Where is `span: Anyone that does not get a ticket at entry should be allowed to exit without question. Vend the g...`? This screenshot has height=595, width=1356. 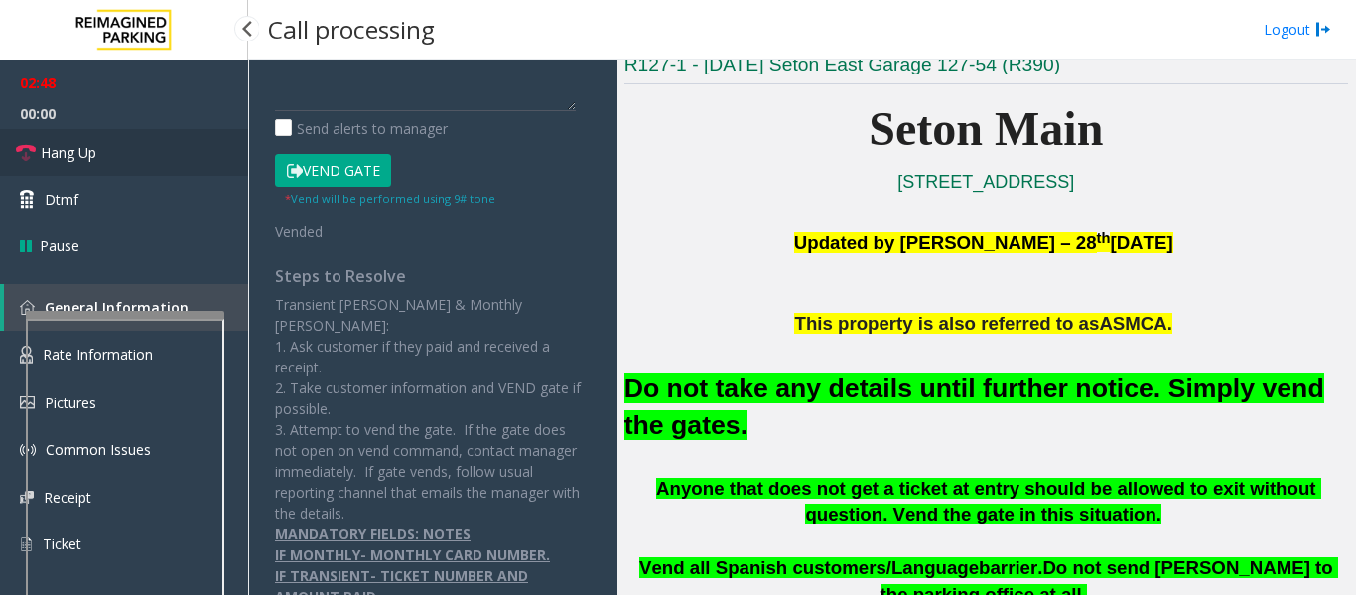
span: Anyone that does not get a ticket at entry should be allowed to exit without question. Vend the g... is located at coordinates (989, 501).